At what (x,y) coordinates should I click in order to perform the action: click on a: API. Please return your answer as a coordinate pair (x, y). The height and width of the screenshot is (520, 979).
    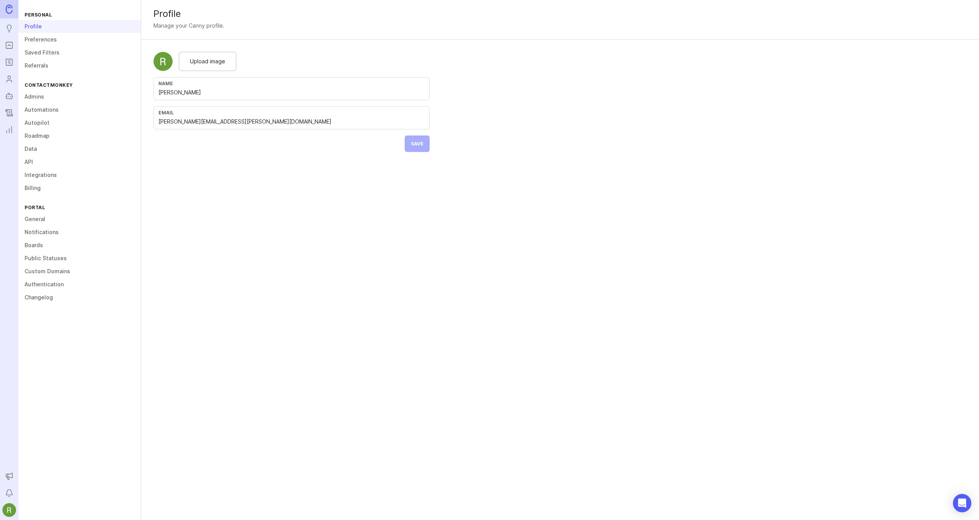
    Looking at the image, I should click on (79, 162).